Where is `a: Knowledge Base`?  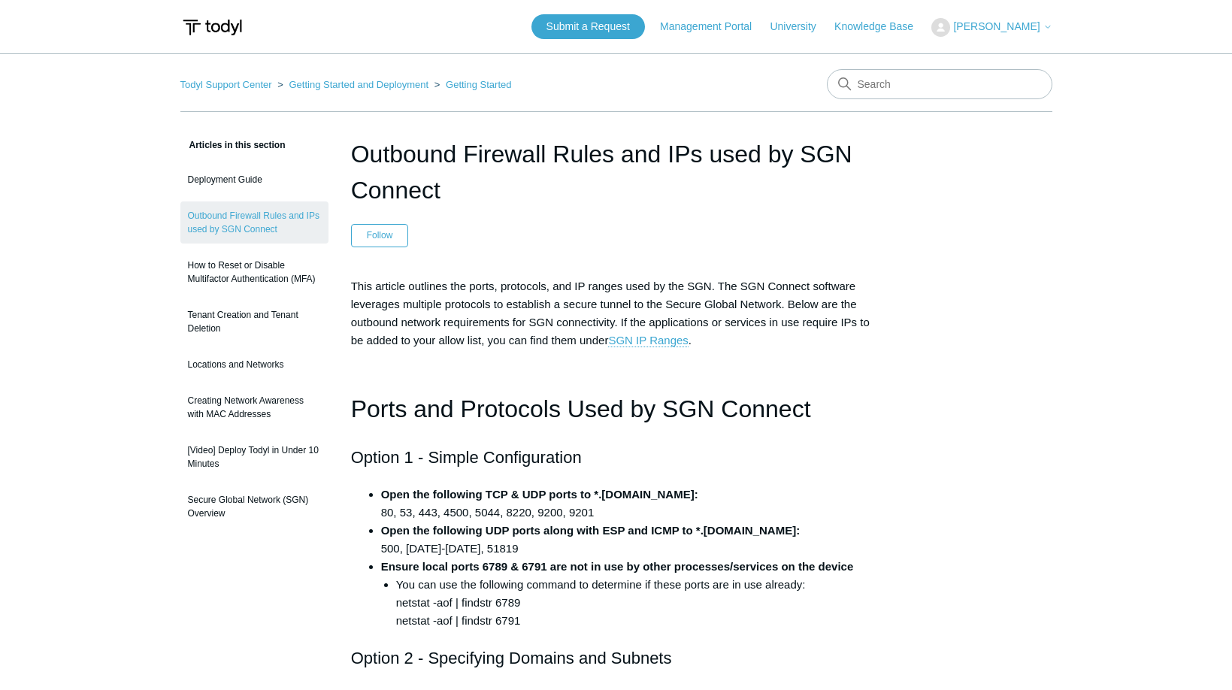
a: Knowledge Base is located at coordinates (881, 26).